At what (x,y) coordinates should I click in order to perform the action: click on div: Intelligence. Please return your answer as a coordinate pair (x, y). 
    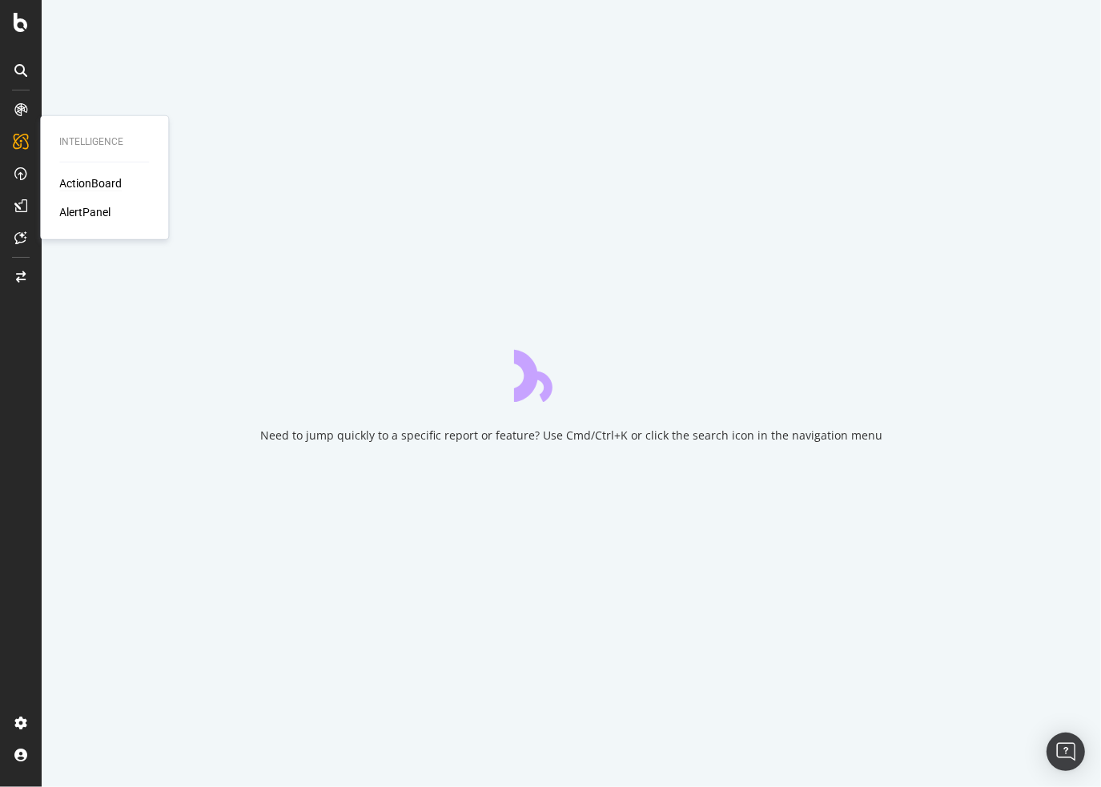
    Looking at the image, I should click on (104, 142).